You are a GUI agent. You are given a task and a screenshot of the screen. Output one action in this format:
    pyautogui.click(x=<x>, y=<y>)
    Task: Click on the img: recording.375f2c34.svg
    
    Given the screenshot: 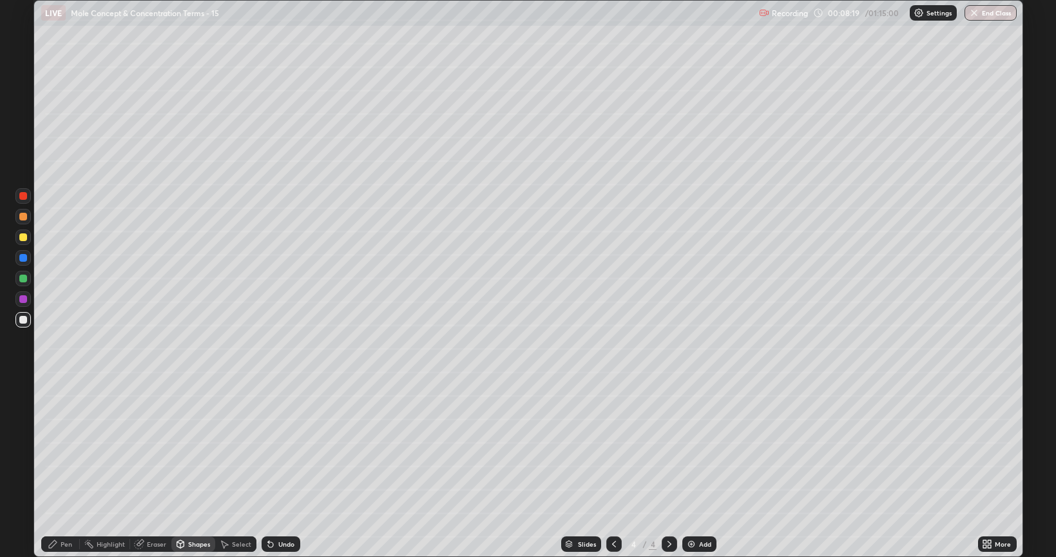 What is the action you would take?
    pyautogui.click(x=764, y=13)
    